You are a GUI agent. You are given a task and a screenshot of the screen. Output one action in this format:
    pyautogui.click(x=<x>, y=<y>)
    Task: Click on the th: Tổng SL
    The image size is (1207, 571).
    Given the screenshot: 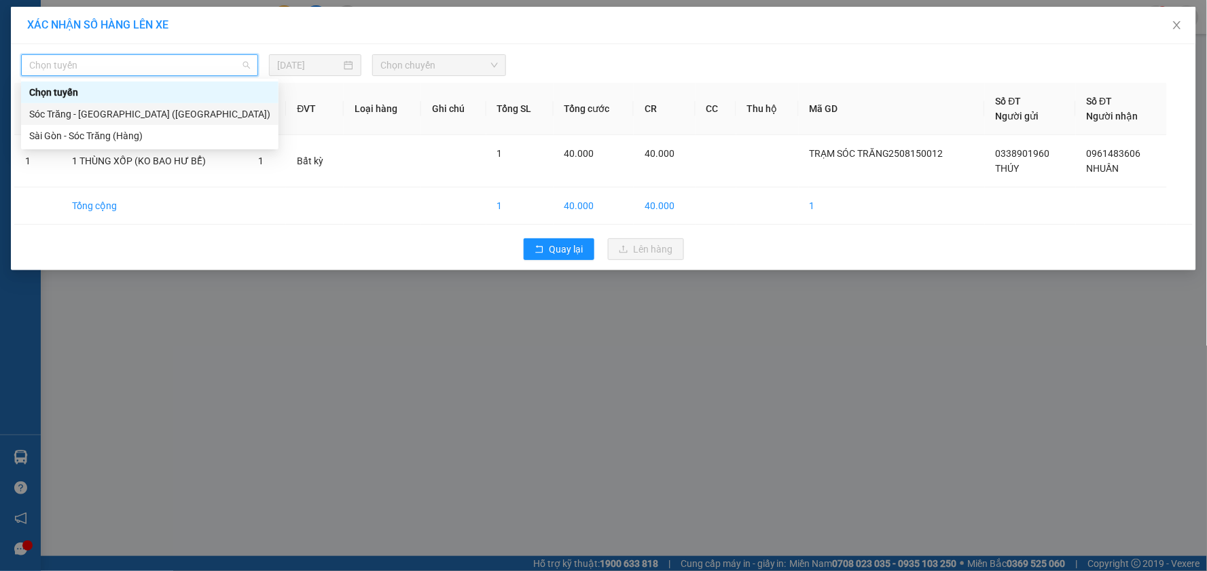 What is the action you would take?
    pyautogui.click(x=520, y=109)
    